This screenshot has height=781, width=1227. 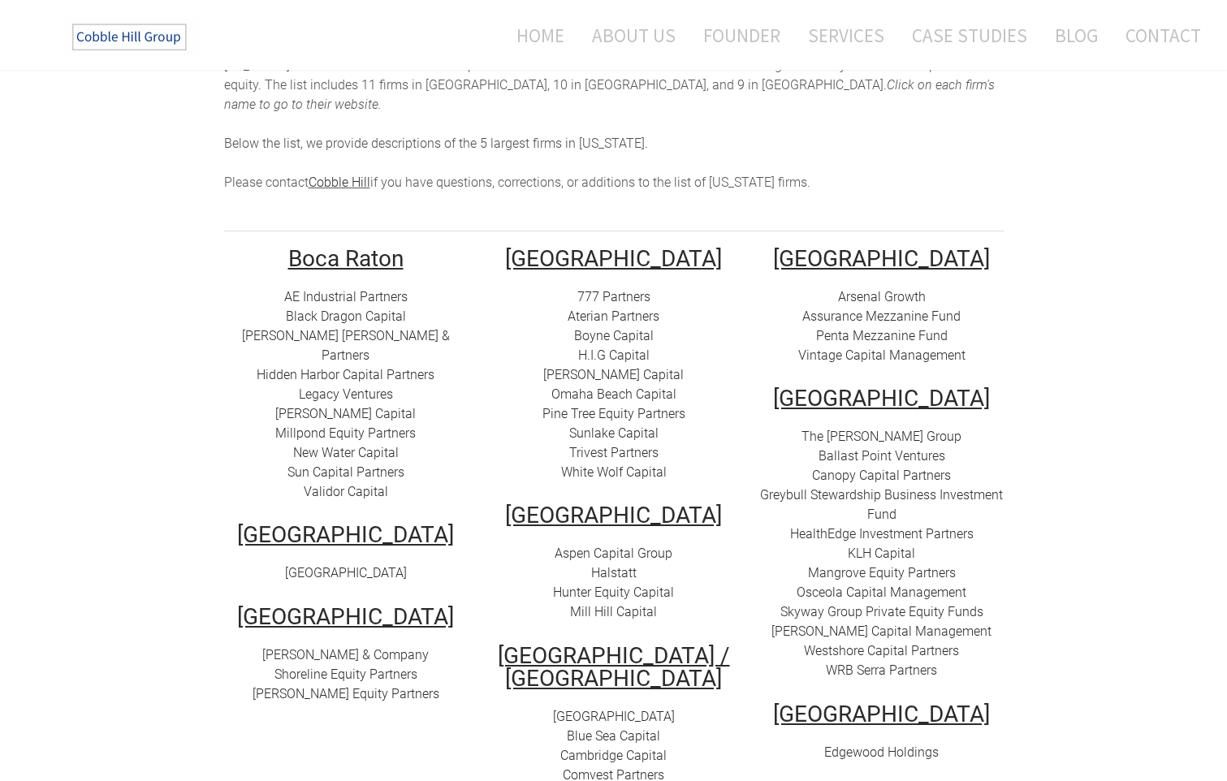 What do you see at coordinates (614, 335) in the screenshot?
I see `a: Boyne Capital` at bounding box center [614, 335].